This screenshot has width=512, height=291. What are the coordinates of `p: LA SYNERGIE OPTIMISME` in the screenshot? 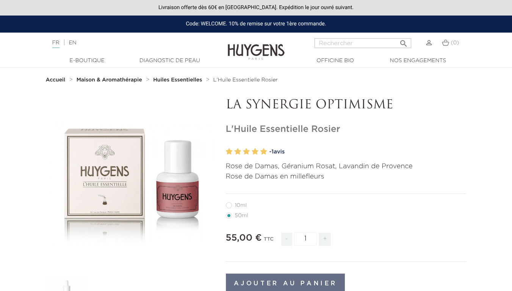 It's located at (346, 105).